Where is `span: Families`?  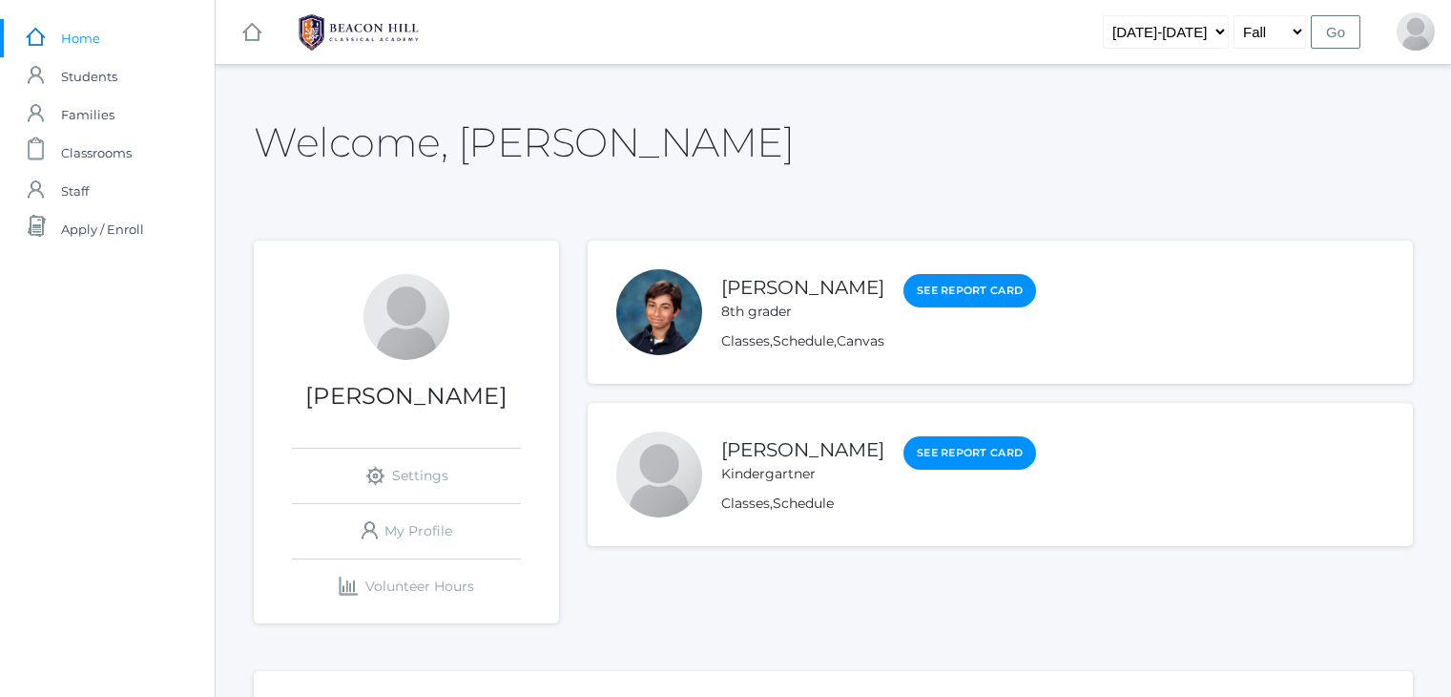 span: Families is located at coordinates (88, 115).